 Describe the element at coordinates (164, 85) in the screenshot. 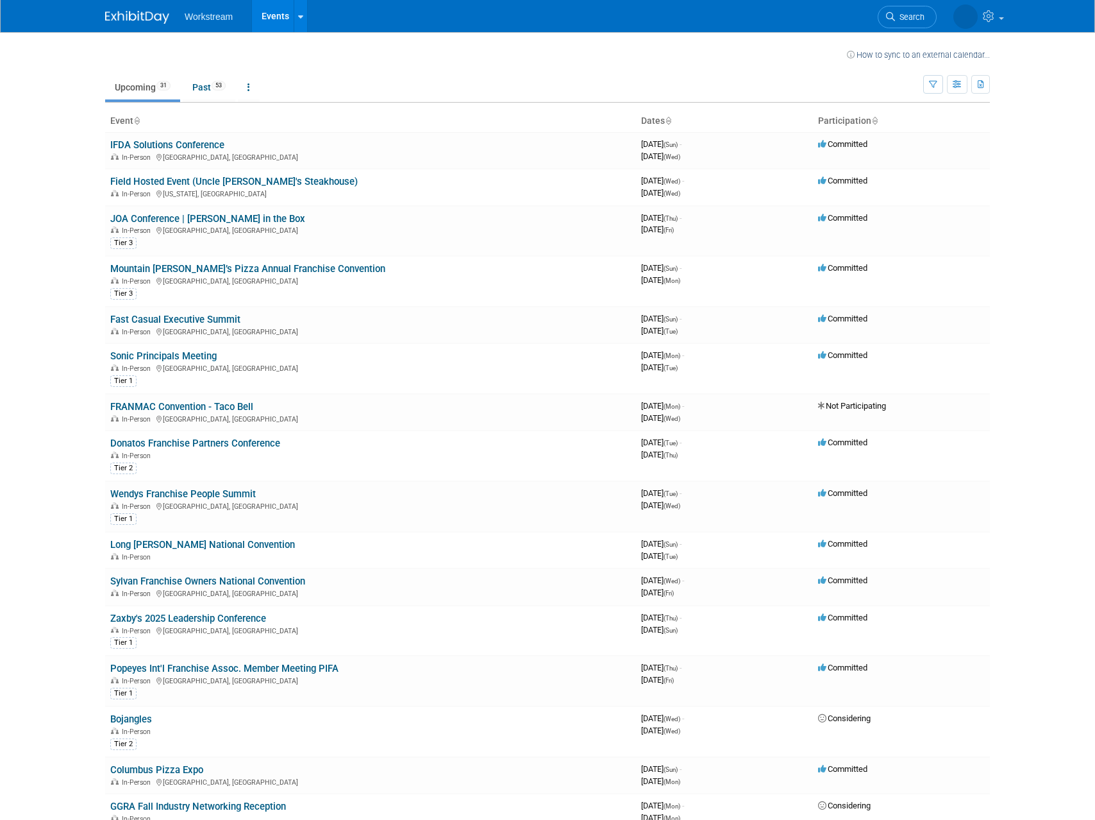

I see `span: 31` at that location.